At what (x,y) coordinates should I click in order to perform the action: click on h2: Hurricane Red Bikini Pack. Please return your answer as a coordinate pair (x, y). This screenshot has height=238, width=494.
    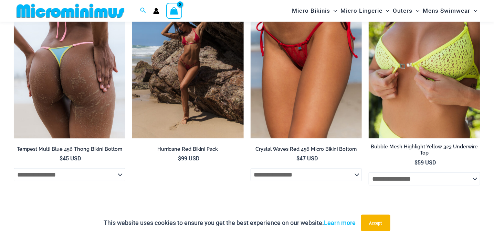
    Looking at the image, I should click on (188, 149).